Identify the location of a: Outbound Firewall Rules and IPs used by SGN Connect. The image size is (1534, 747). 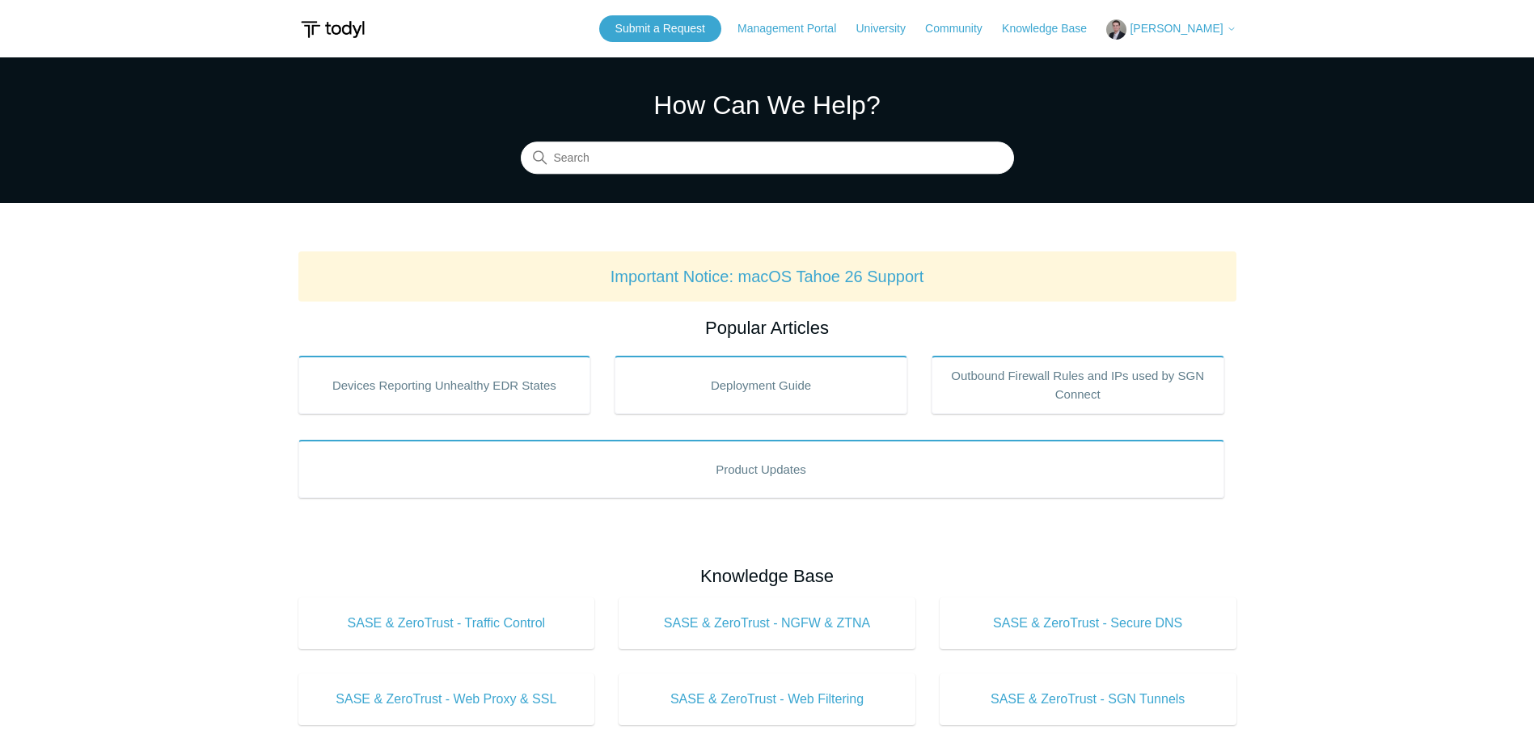
(1078, 385).